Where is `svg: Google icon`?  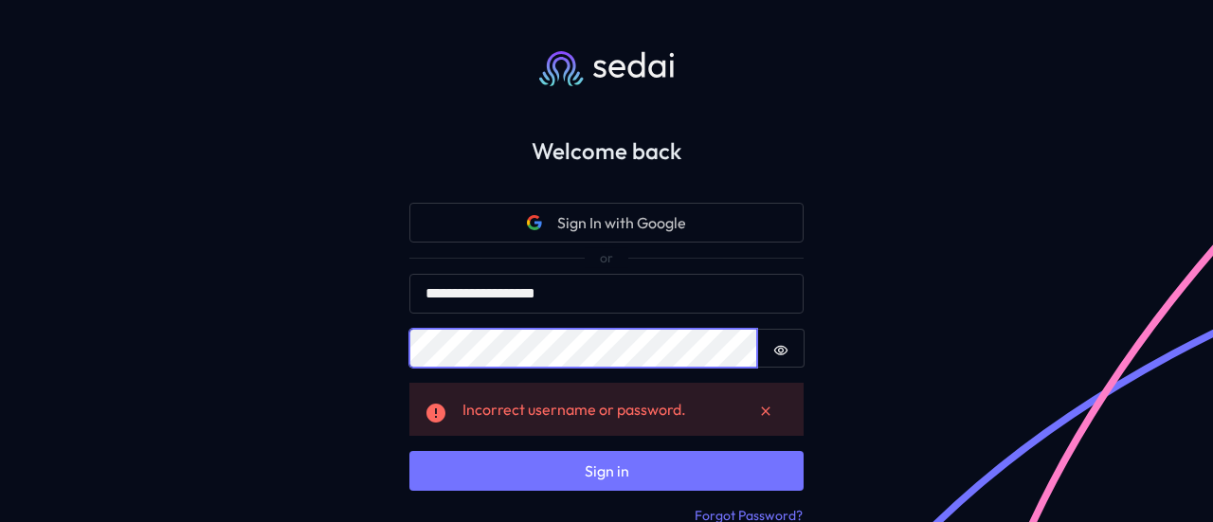
svg: Google icon is located at coordinates (535, 223).